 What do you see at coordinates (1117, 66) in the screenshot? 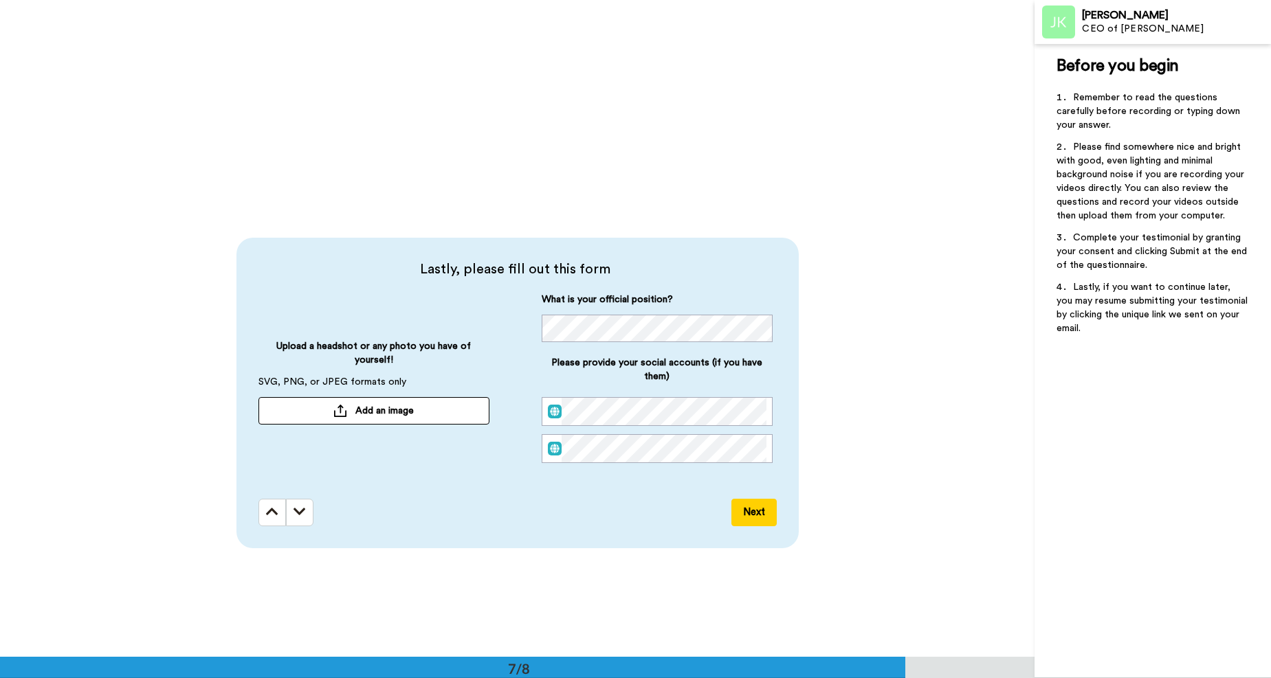
I see `span: Before you begin` at bounding box center [1117, 66].